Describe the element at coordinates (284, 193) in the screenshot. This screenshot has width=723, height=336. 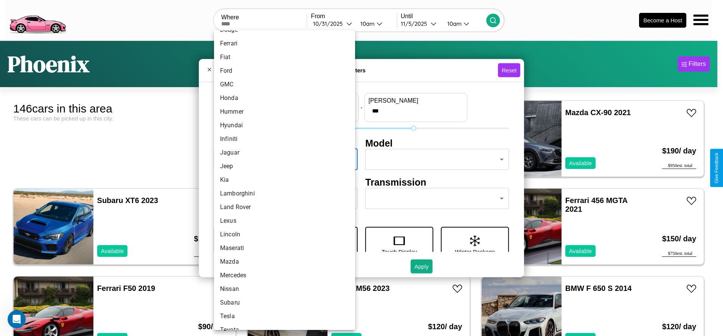
I see `li: Lamborghini` at that location.